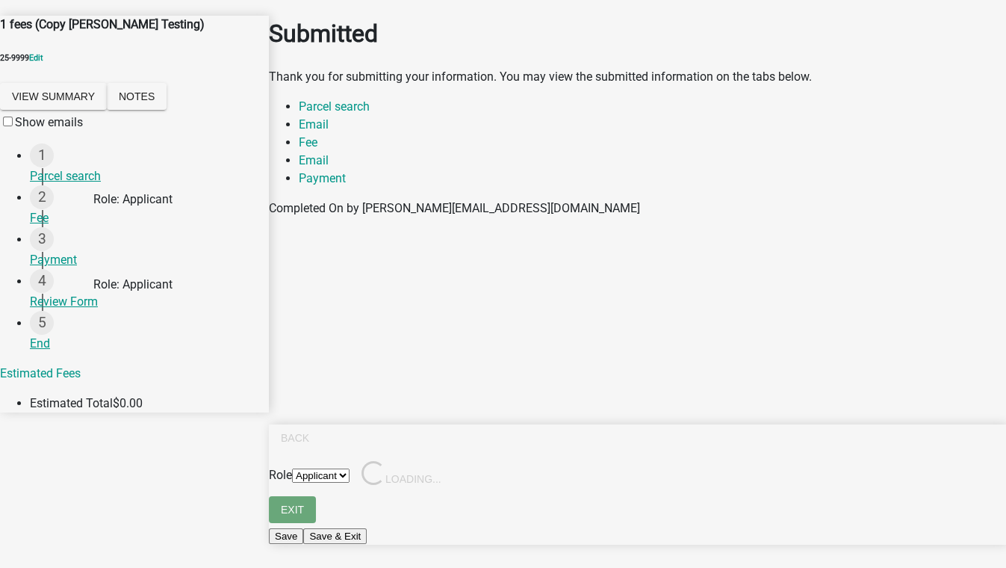  I want to click on span: Exit, so click(292, 510).